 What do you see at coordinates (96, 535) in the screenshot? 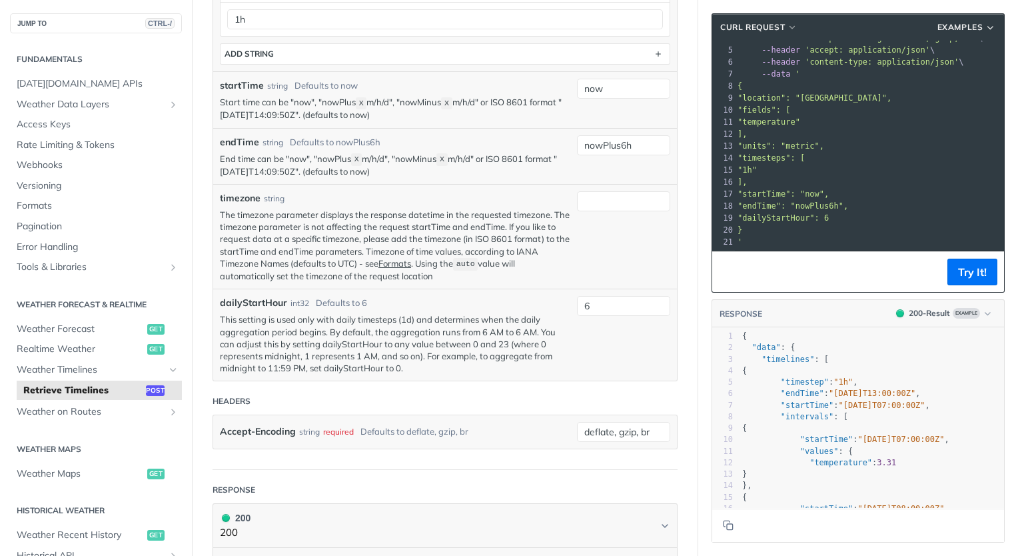
I see `a: Weather Recent Historyget` at bounding box center [96, 535].